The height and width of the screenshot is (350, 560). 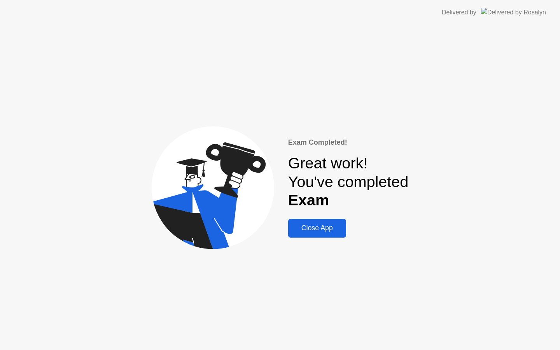 I want to click on div: Close App, so click(x=317, y=228).